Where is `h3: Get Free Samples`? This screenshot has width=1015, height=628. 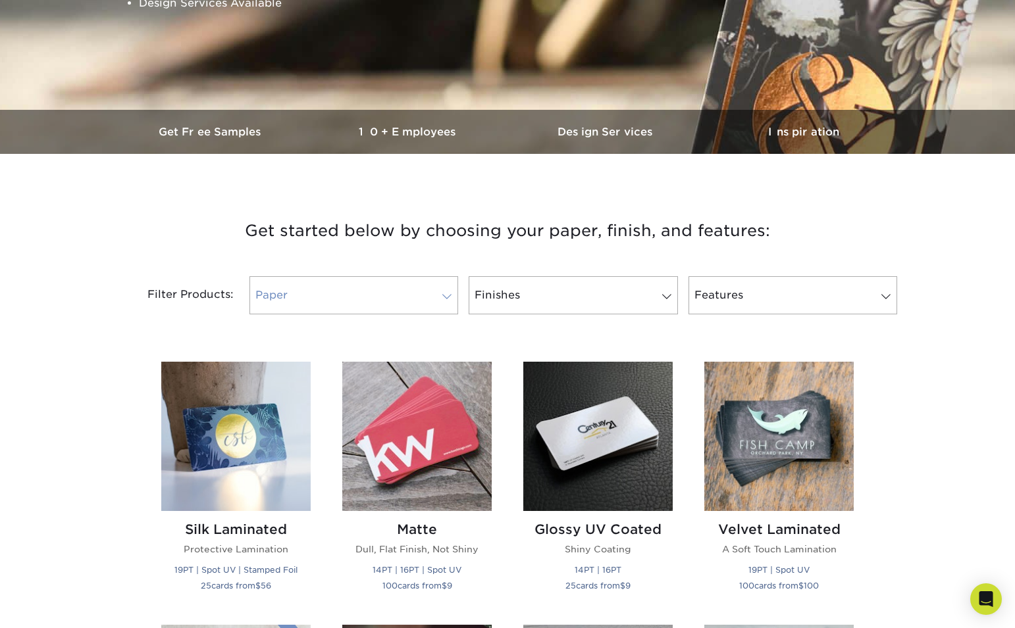
h3: Get Free Samples is located at coordinates (211, 132).